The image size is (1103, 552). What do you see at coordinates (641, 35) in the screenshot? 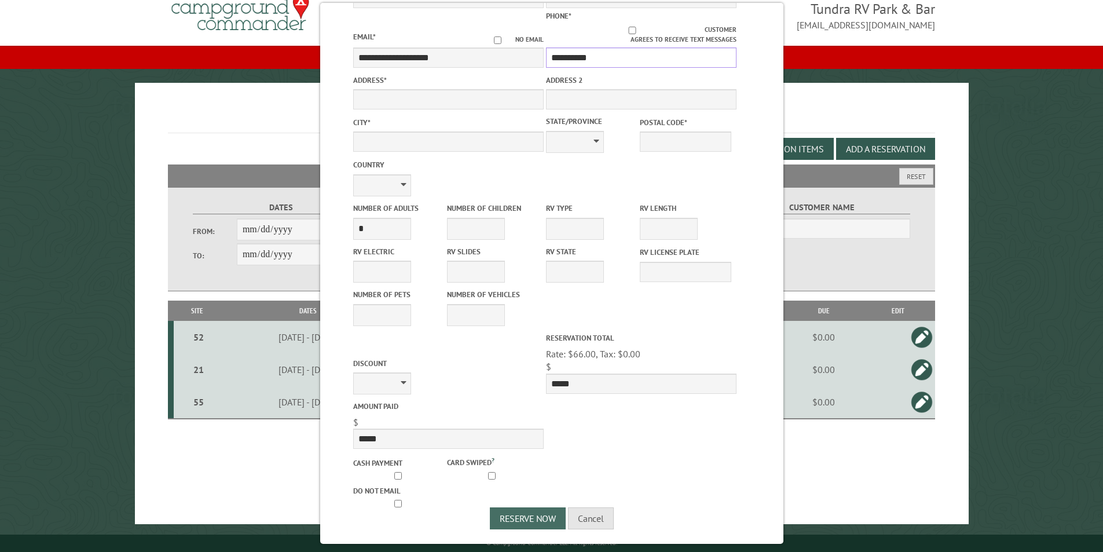
I see `label: Customer agrees to receive text messages` at bounding box center [641, 35].